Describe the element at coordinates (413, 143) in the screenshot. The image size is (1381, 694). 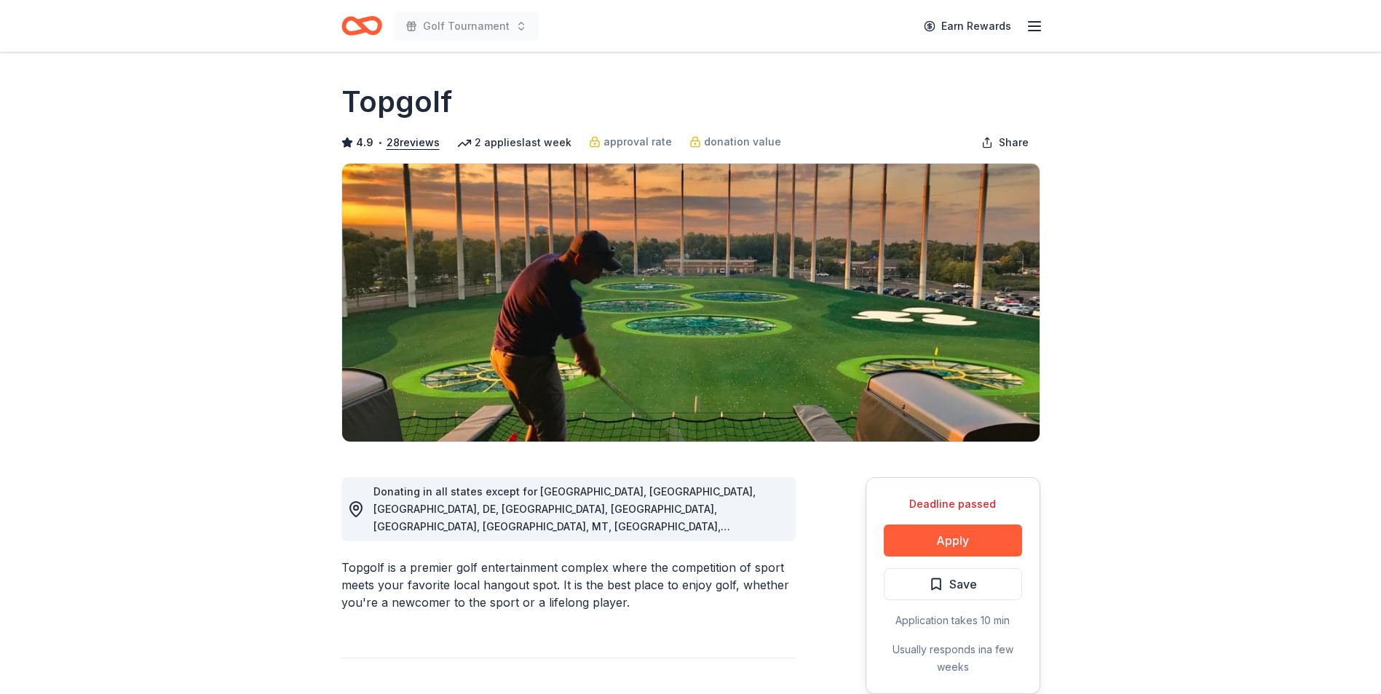
I see `button: 28reviews` at that location.